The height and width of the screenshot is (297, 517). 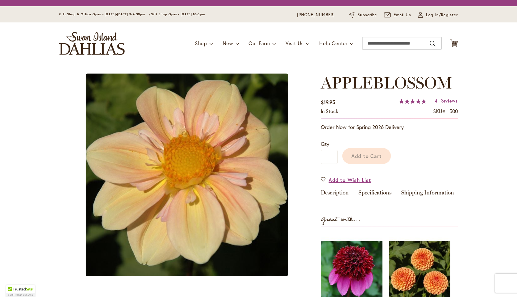 What do you see at coordinates (403, 15) in the screenshot?
I see `span: Email Us` at bounding box center [403, 15].